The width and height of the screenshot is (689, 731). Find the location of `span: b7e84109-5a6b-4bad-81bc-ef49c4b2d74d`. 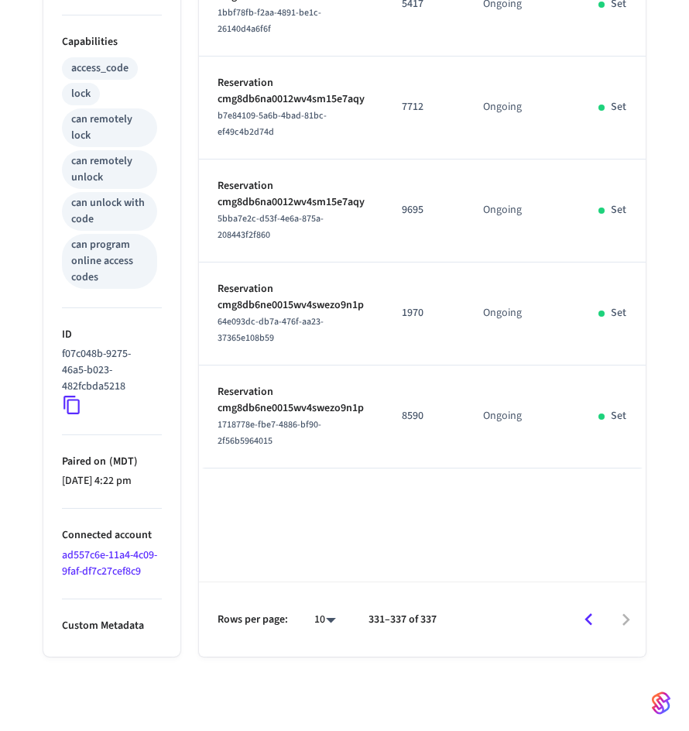

span: b7e84109-5a6b-4bad-81bc-ef49c4b2d74d is located at coordinates (272, 124).